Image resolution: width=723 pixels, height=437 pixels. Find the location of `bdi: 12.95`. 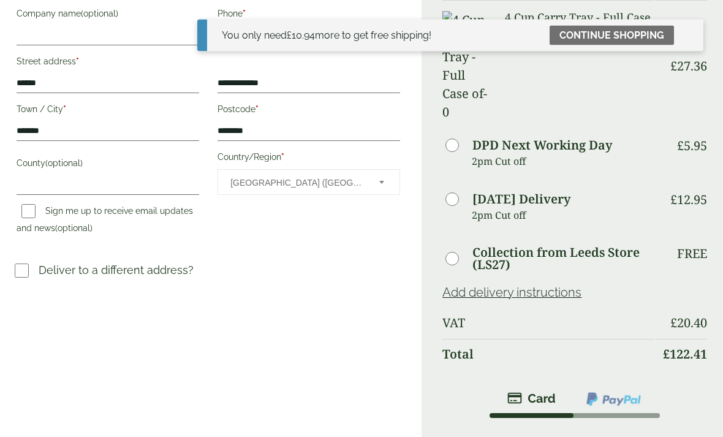

bdi: 12.95 is located at coordinates (689, 200).